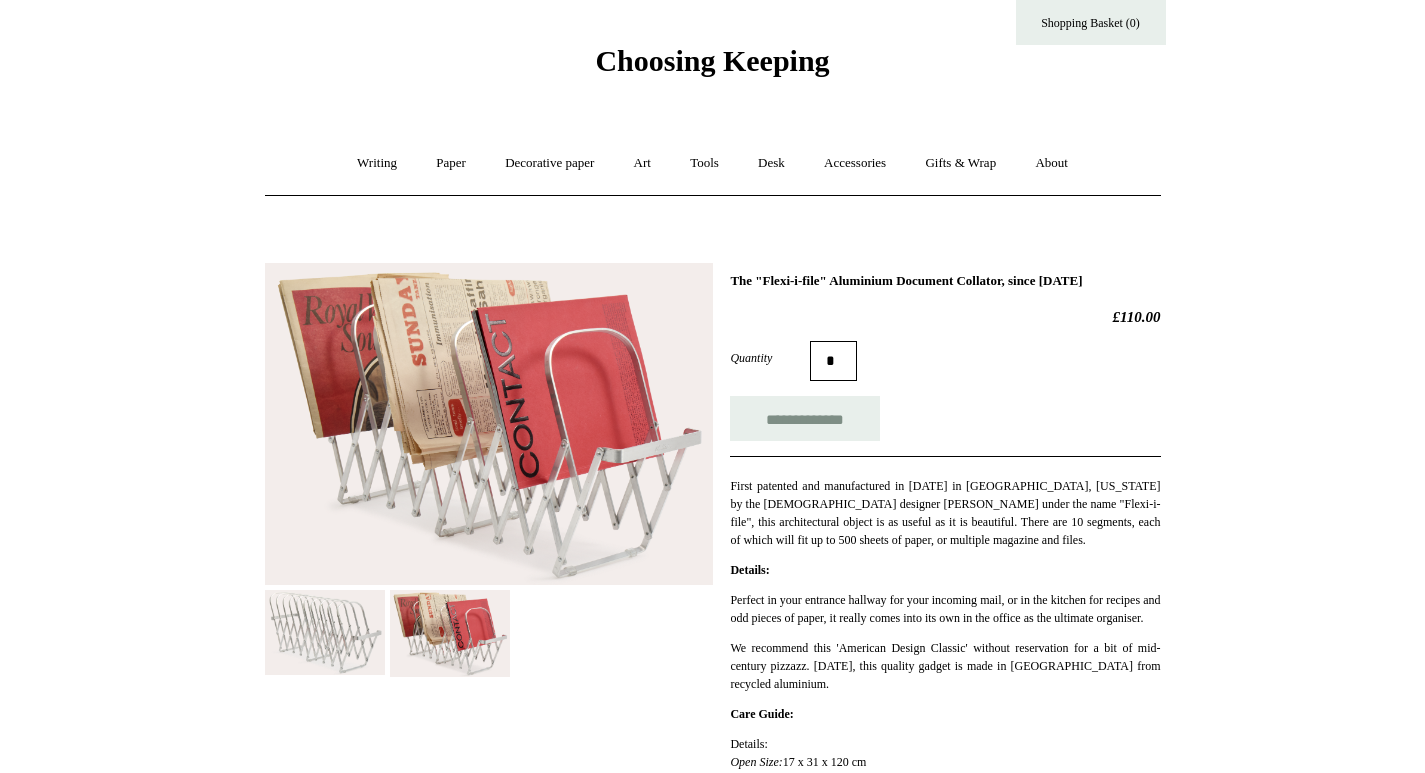  Describe the element at coordinates (749, 570) in the screenshot. I see `strong: Details:` at that location.